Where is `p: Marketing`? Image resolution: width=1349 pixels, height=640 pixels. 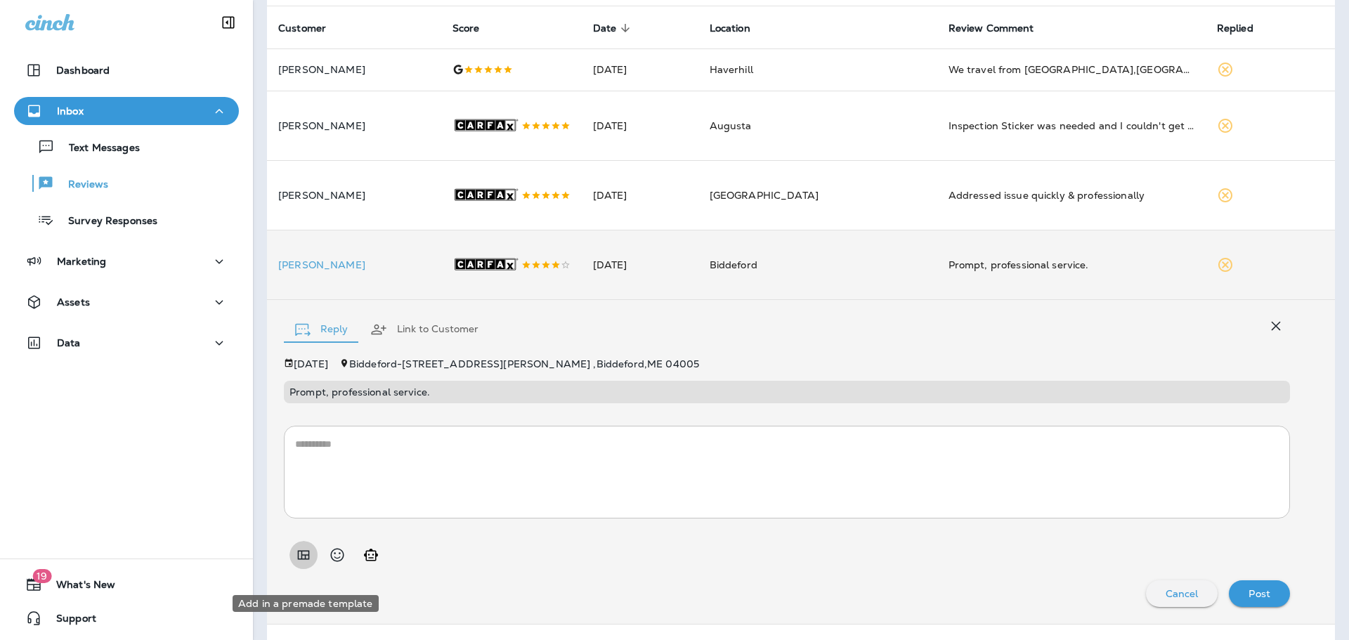
p: Marketing is located at coordinates (81, 261).